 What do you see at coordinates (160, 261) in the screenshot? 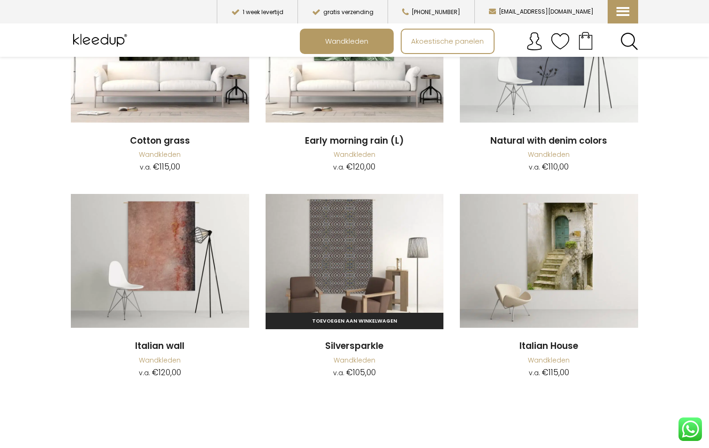
I see `a: Italian Wall` at bounding box center [160, 261].